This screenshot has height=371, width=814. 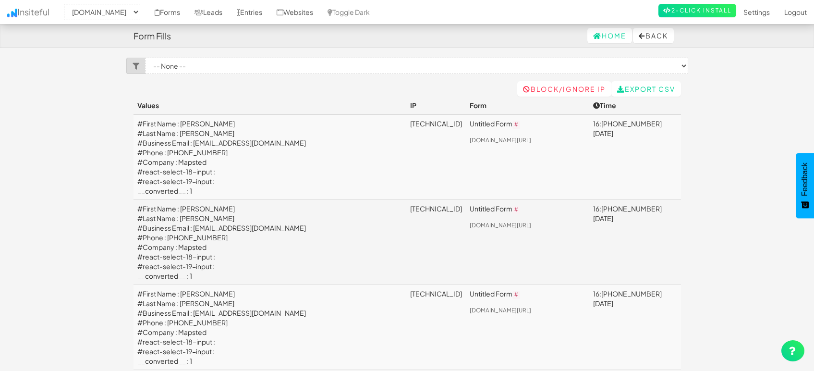 I want to click on th: Form, so click(x=527, y=105).